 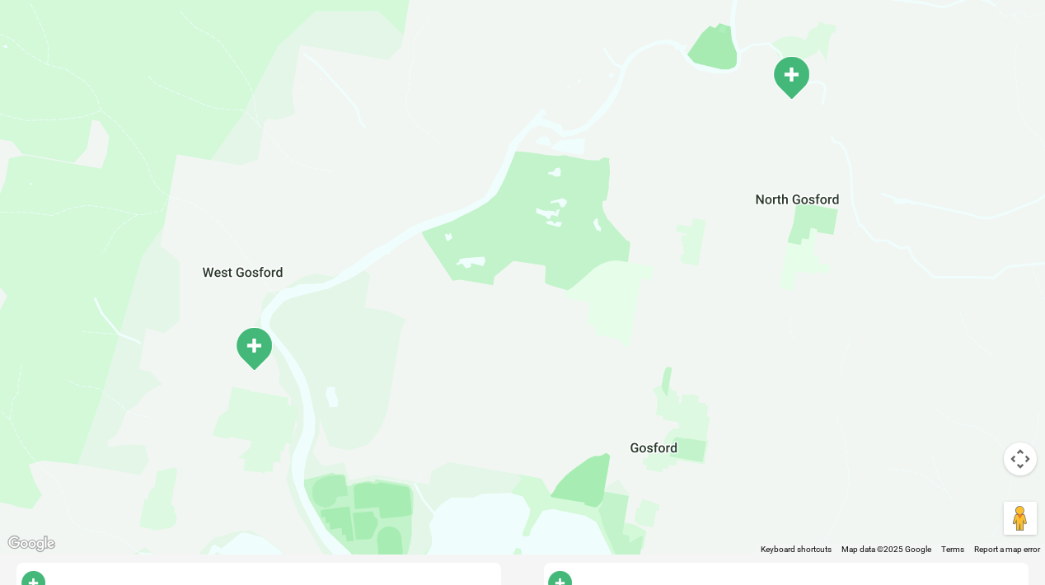 I want to click on a: Report a map error, so click(x=1008, y=549).